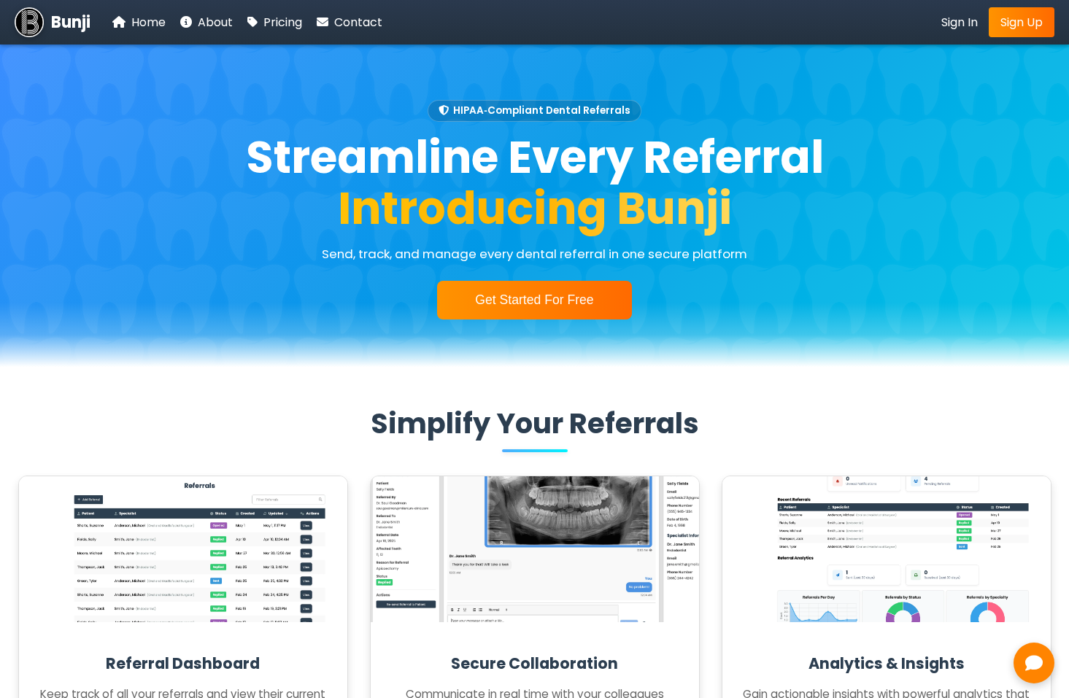  Describe the element at coordinates (960, 22) in the screenshot. I see `span: Sign In` at that location.